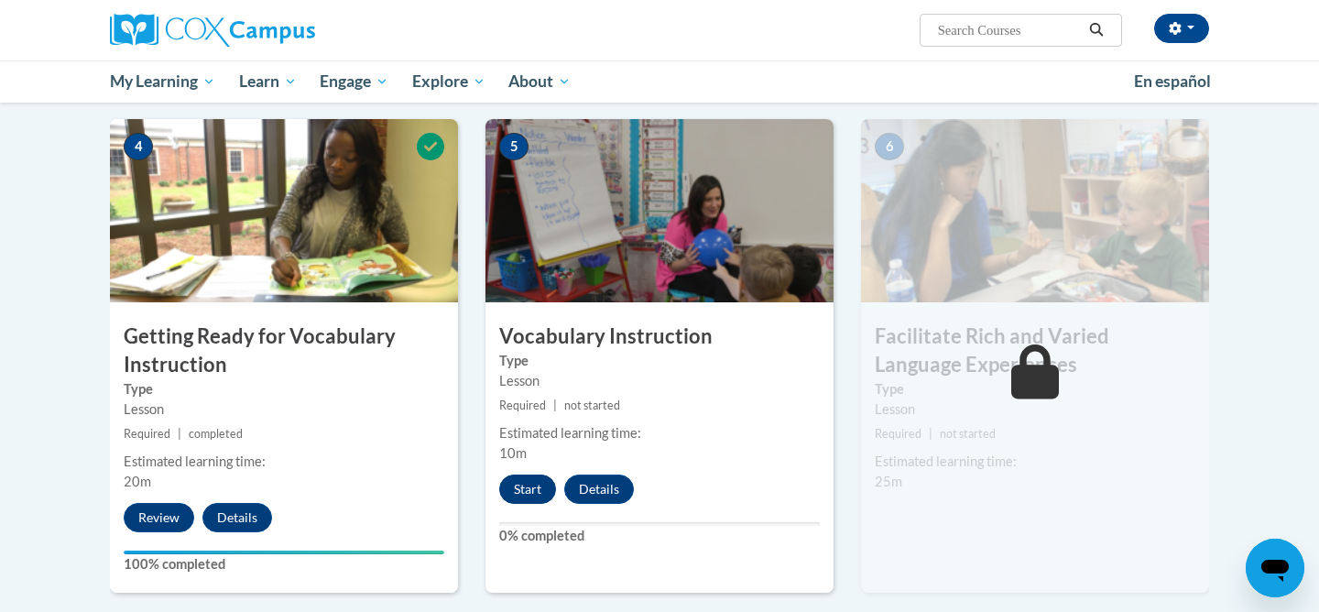 This screenshot has height=612, width=1319. Describe the element at coordinates (215, 433) in the screenshot. I see `span: completed` at that location.